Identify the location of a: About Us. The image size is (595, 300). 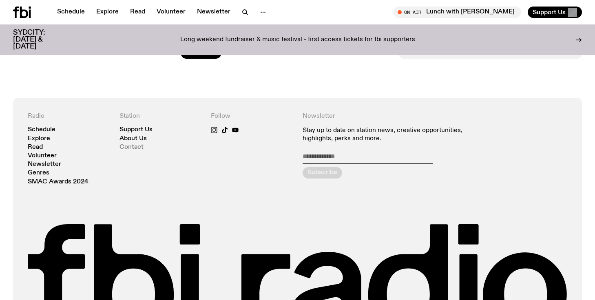
(133, 139).